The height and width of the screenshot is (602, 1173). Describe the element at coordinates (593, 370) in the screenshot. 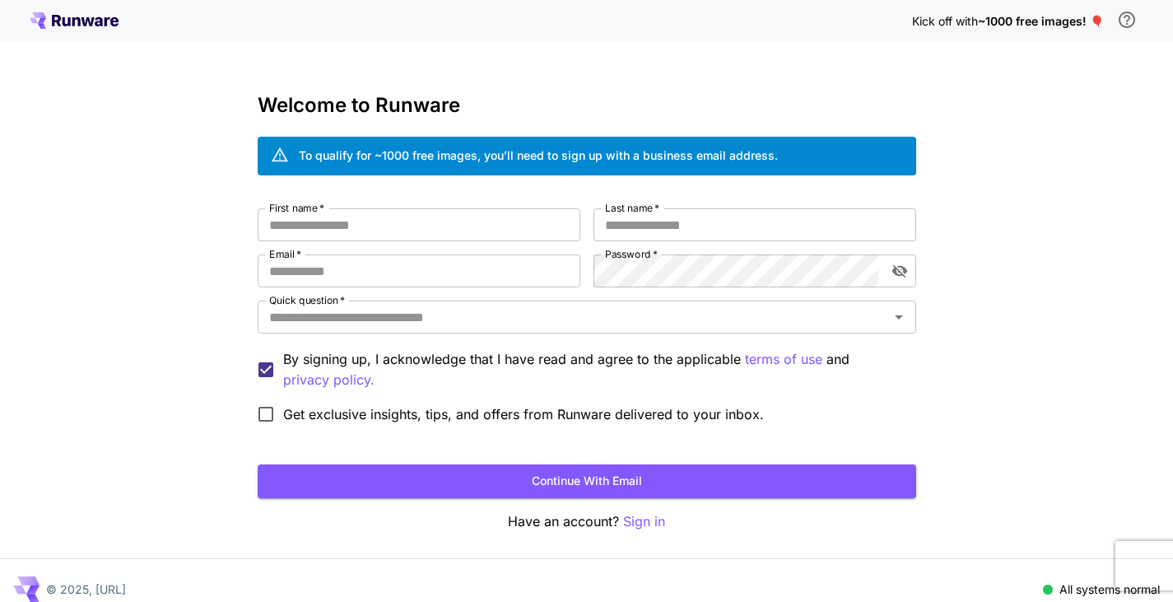

I see `p: By signing up, I acknowledge that I have read and agree to the applicable and` at that location.